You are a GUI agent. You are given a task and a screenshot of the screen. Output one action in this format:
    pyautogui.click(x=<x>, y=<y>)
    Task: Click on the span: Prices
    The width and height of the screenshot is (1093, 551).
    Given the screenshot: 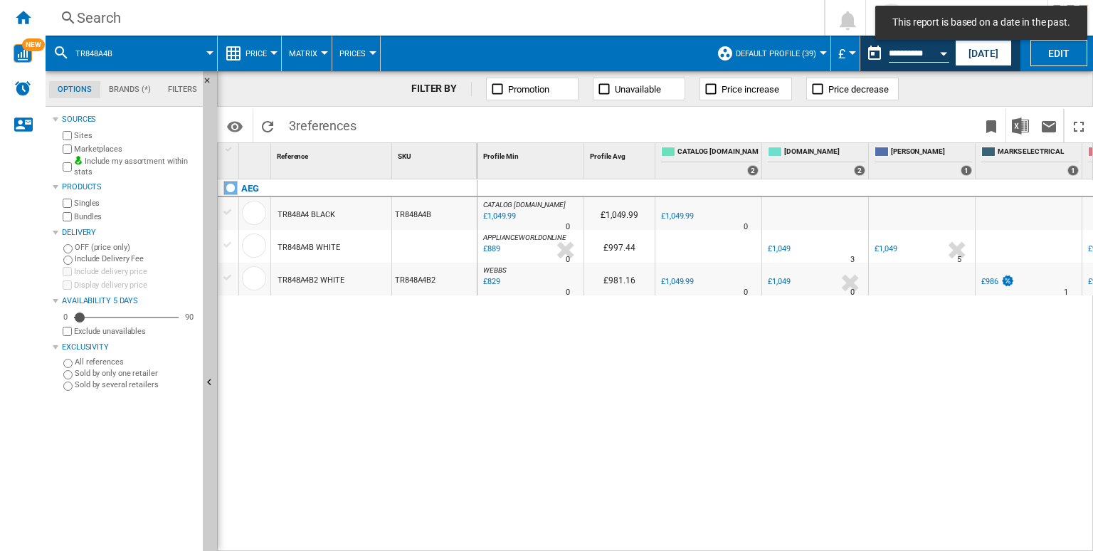 What is the action you would take?
    pyautogui.click(x=352, y=53)
    